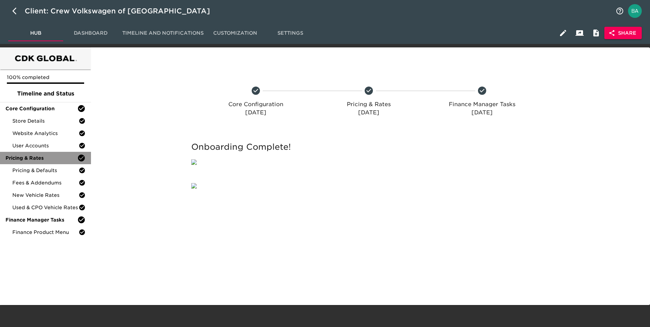 Image resolution: width=650 pixels, height=327 pixels. What do you see at coordinates (290, 33) in the screenshot?
I see `span: Settings` at bounding box center [290, 33].